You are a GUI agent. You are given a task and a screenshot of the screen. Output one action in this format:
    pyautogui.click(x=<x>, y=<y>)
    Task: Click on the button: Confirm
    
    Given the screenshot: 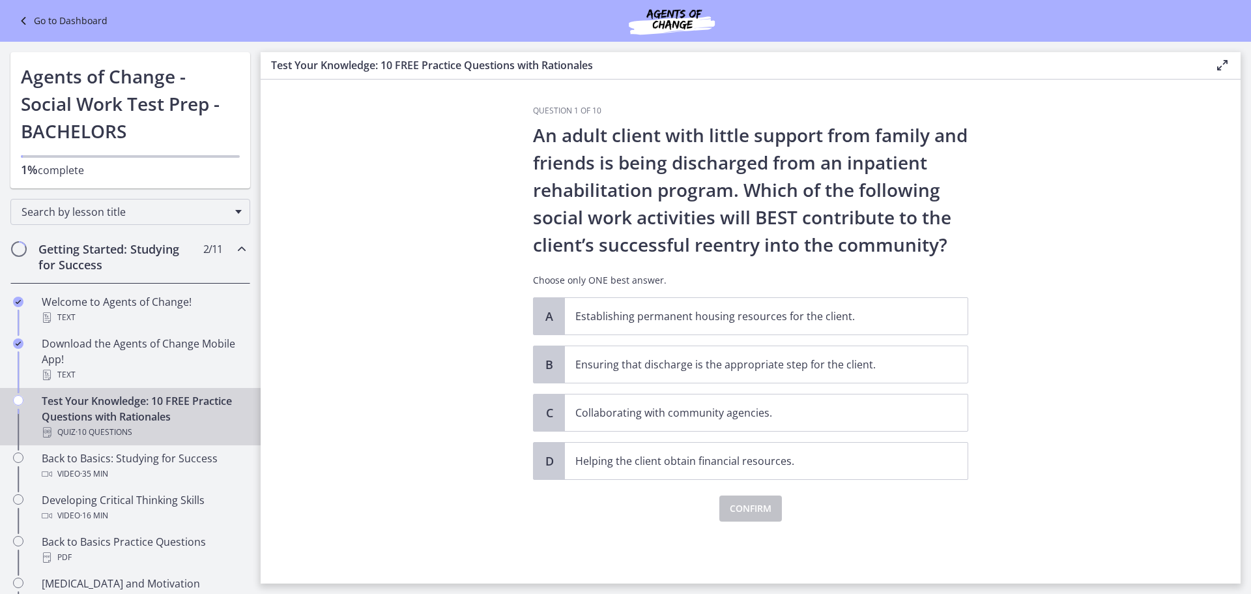 What is the action you would take?
    pyautogui.click(x=751, y=508)
    